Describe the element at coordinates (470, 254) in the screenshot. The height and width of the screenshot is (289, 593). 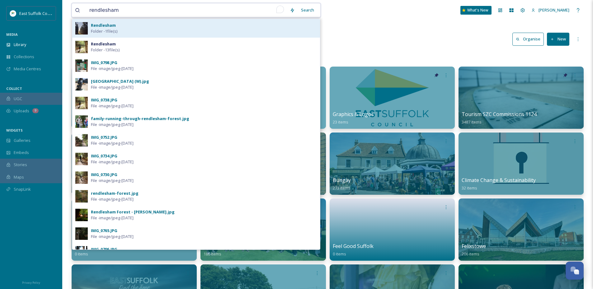
I see `span: 206 items` at that location.